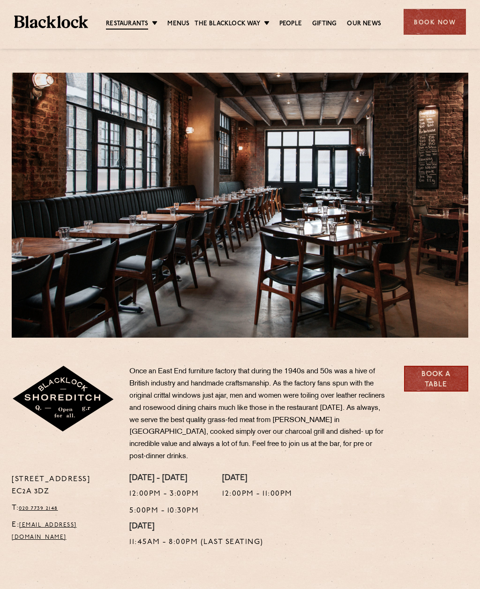 This screenshot has height=589, width=480. I want to click on p: Once an East End furniture factory that during the 1940s and 50s was a hive of British industry a..., so click(260, 414).